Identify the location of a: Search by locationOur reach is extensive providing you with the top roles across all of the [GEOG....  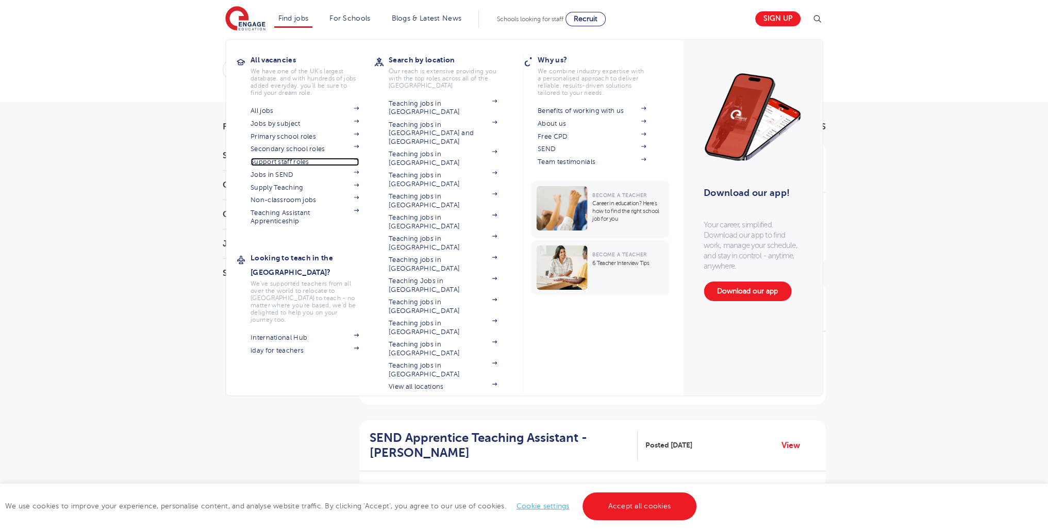
(451, 71).